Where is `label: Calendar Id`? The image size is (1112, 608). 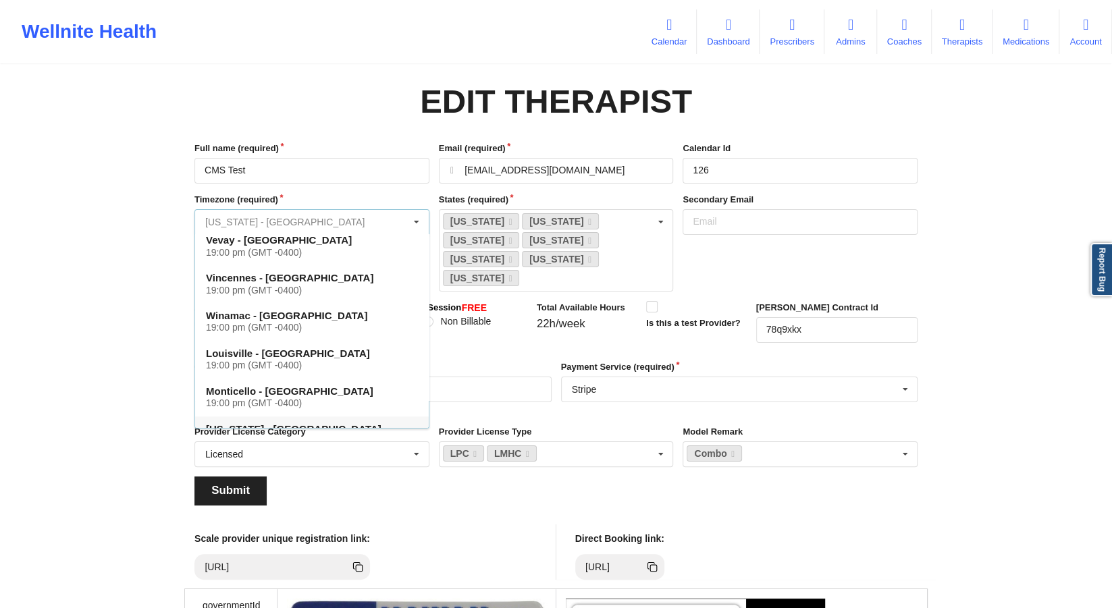
label: Calendar Id is located at coordinates (800, 149).